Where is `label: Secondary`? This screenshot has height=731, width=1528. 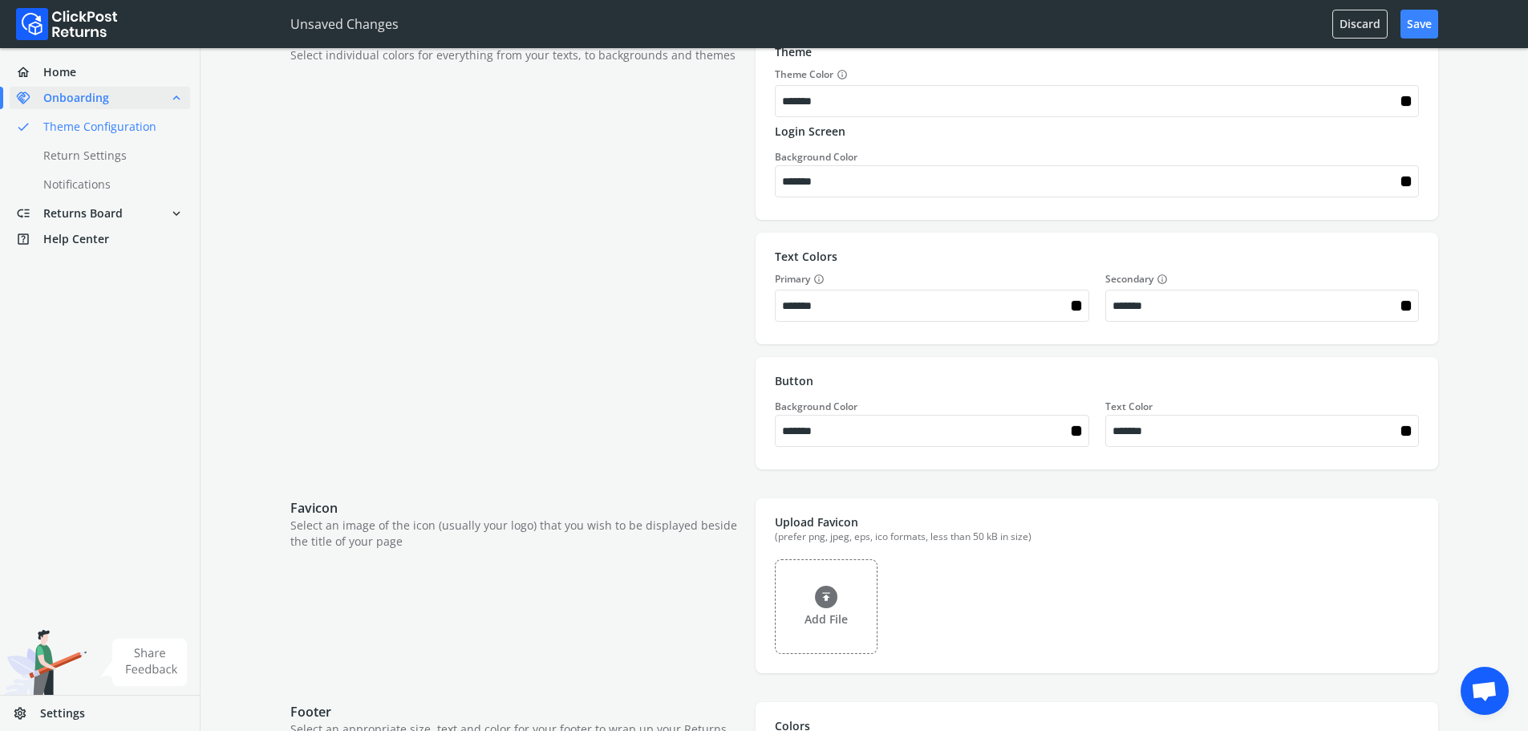
label: Secondary is located at coordinates (1262, 279).